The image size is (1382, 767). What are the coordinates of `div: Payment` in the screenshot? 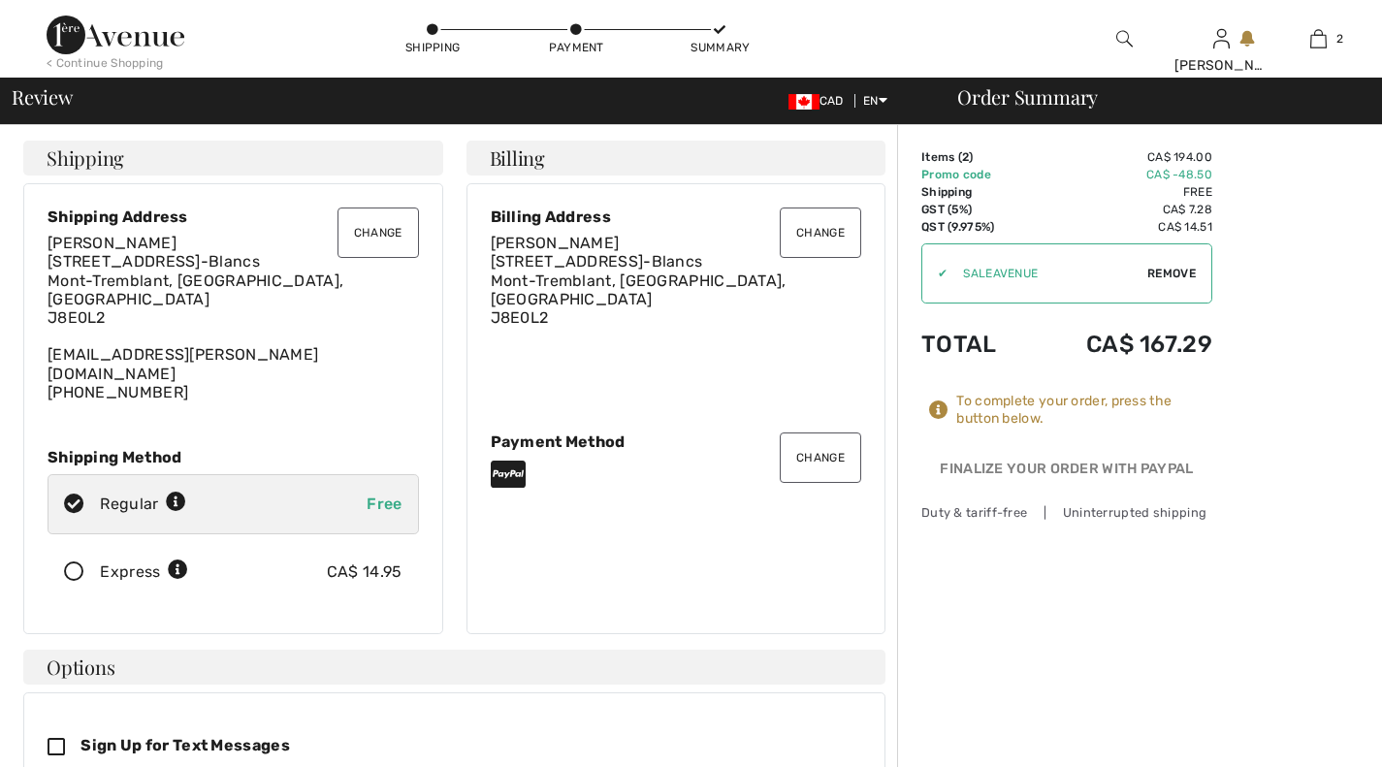 It's located at (576, 48).